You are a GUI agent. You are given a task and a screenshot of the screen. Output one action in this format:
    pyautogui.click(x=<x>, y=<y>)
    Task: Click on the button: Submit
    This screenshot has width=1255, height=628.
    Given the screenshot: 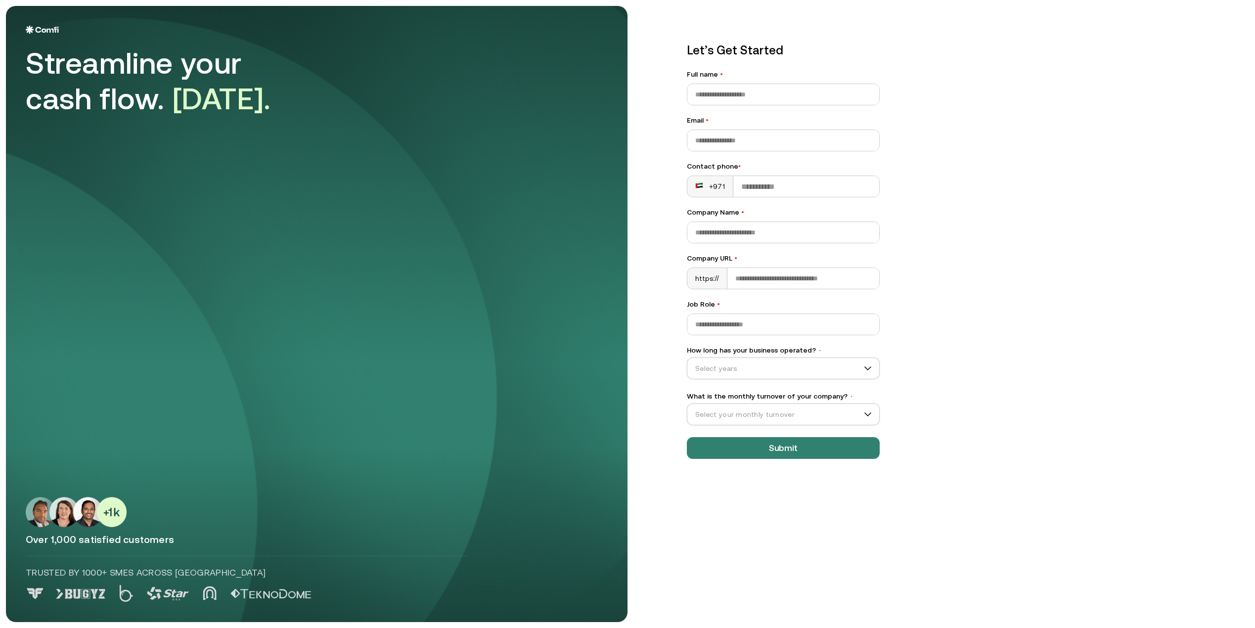 What is the action you would take?
    pyautogui.click(x=783, y=448)
    